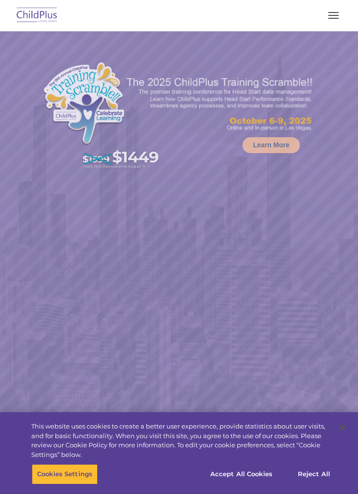 The height and width of the screenshot is (494, 358). Describe the element at coordinates (37, 15) in the screenshot. I see `img: ChildPlus by Procare Solutions` at that location.